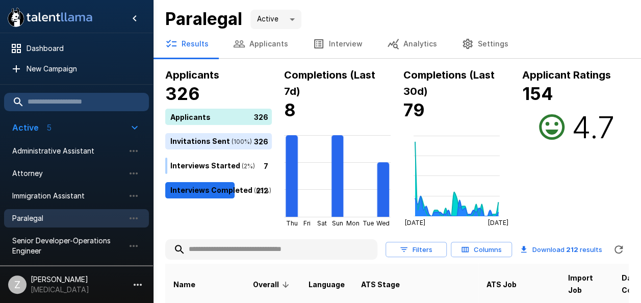  What do you see at coordinates (381, 285) in the screenshot?
I see `span: ATS Stage` at bounding box center [381, 285].